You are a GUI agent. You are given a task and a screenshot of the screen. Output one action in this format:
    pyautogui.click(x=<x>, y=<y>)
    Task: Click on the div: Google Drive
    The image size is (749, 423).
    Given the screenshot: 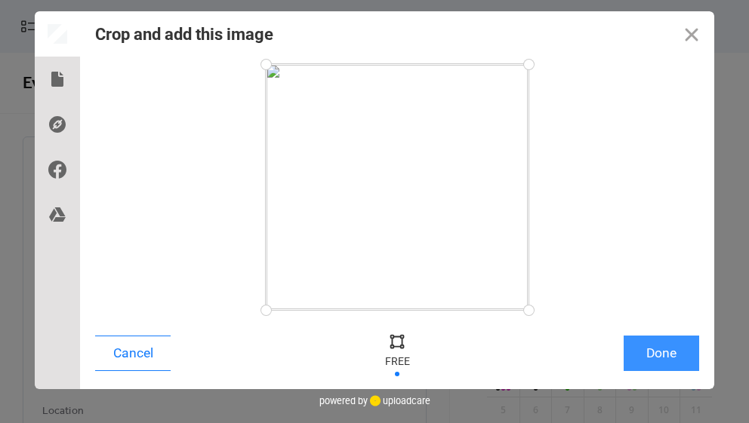 What is the action you would take?
    pyautogui.click(x=57, y=215)
    